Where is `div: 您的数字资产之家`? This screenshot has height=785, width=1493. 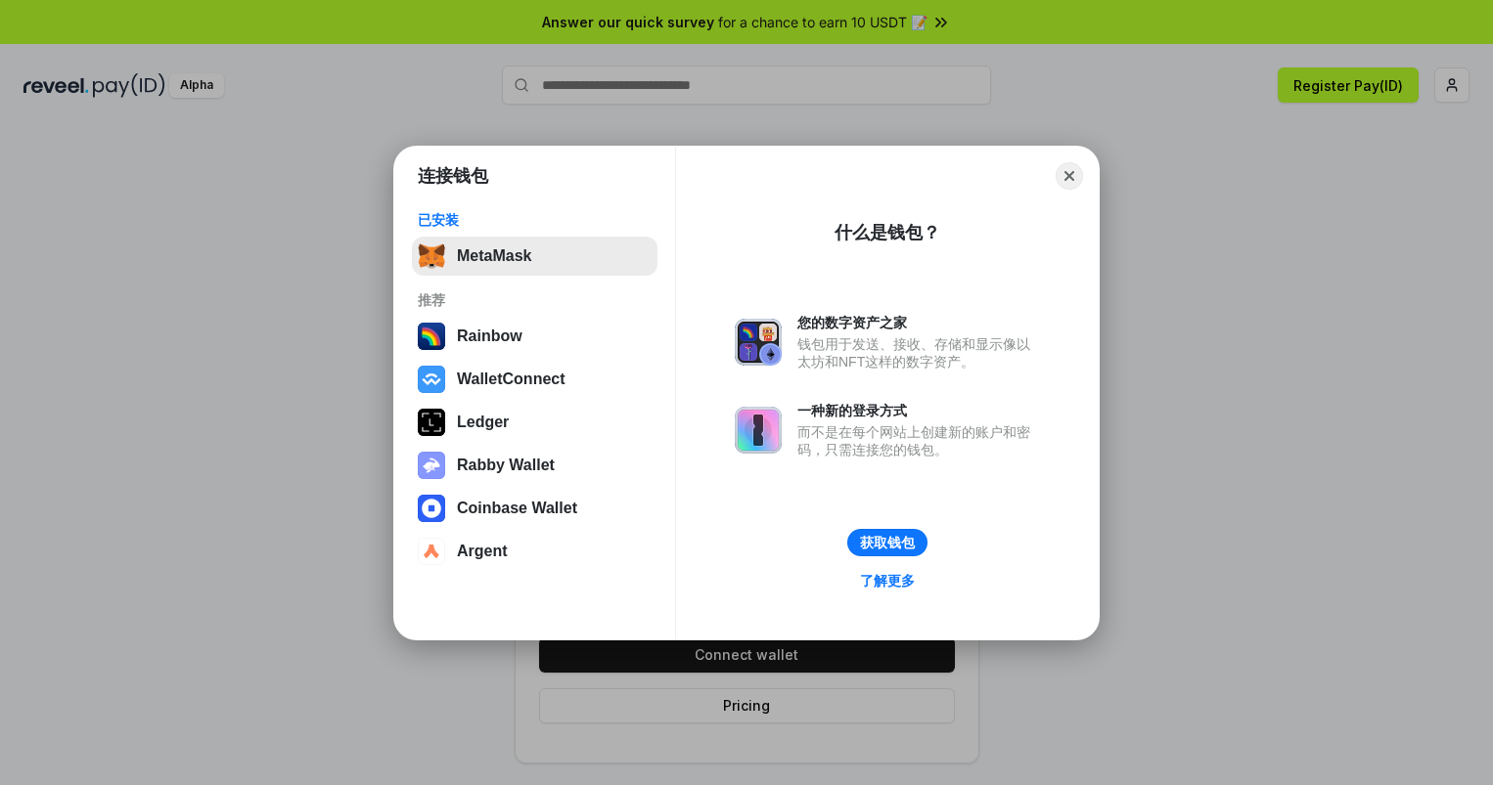 div: 您的数字资产之家 is located at coordinates (918, 323).